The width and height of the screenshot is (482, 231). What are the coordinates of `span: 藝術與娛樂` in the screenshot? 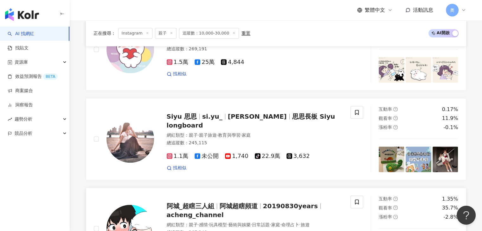 It's located at (239, 225).